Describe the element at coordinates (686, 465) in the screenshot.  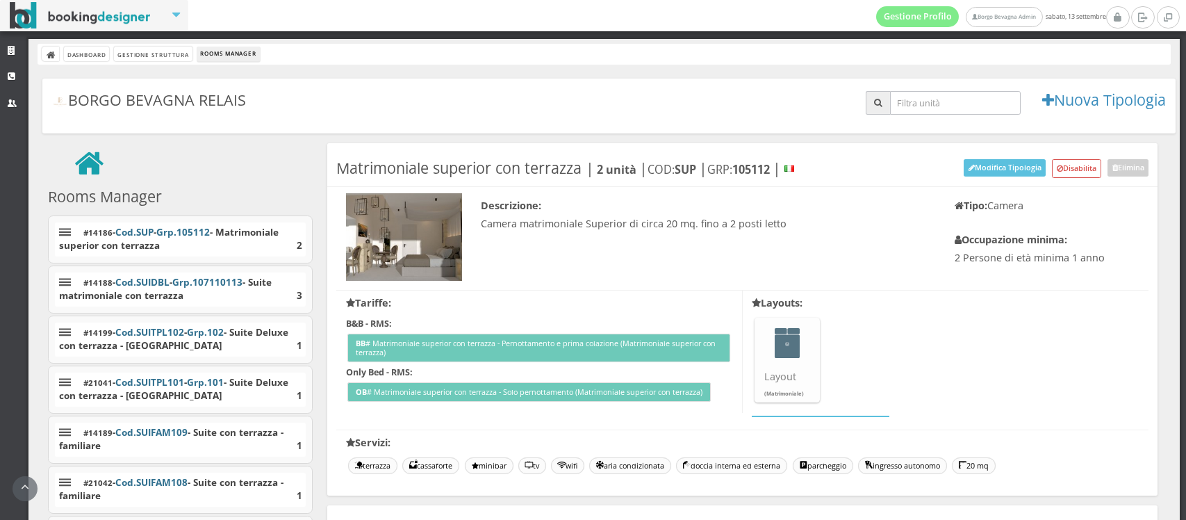
I see `i: doccia interna ed esterna` at that location.